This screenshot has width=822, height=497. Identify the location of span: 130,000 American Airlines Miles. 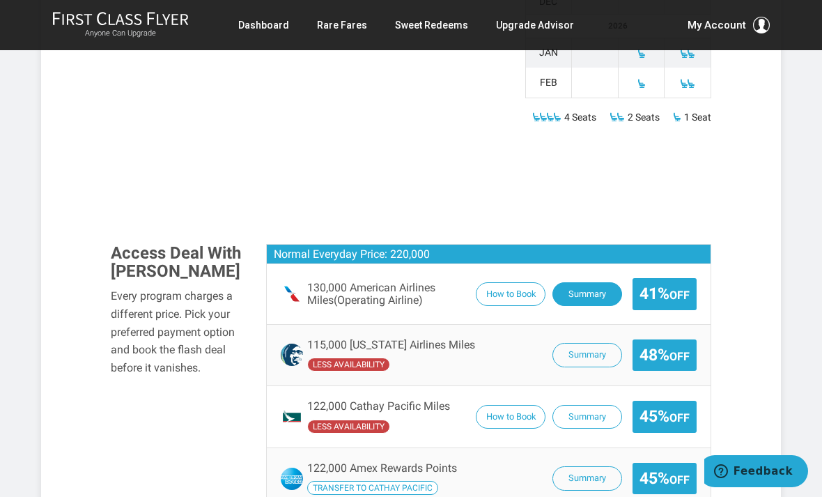
(388, 293).